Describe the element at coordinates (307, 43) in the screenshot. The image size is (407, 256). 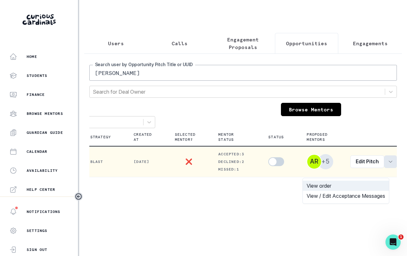
I see `p: Opportunities` at that location.